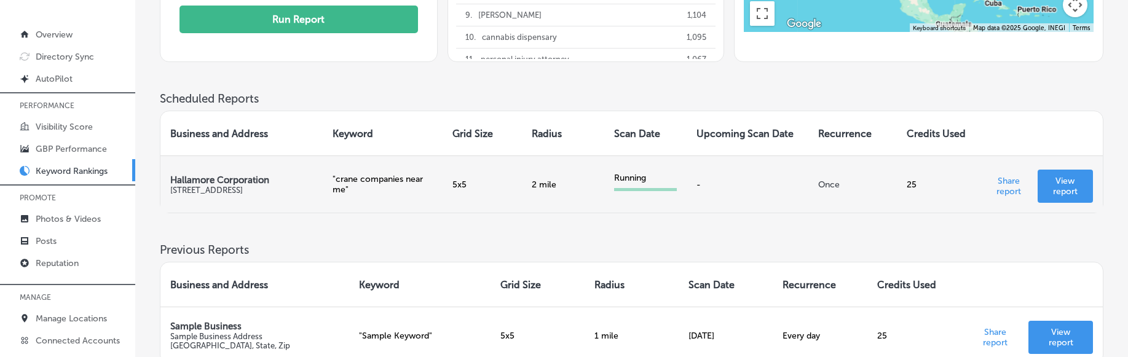  Describe the element at coordinates (940, 28) in the screenshot. I see `button: Keyboard shortcuts` at that location.